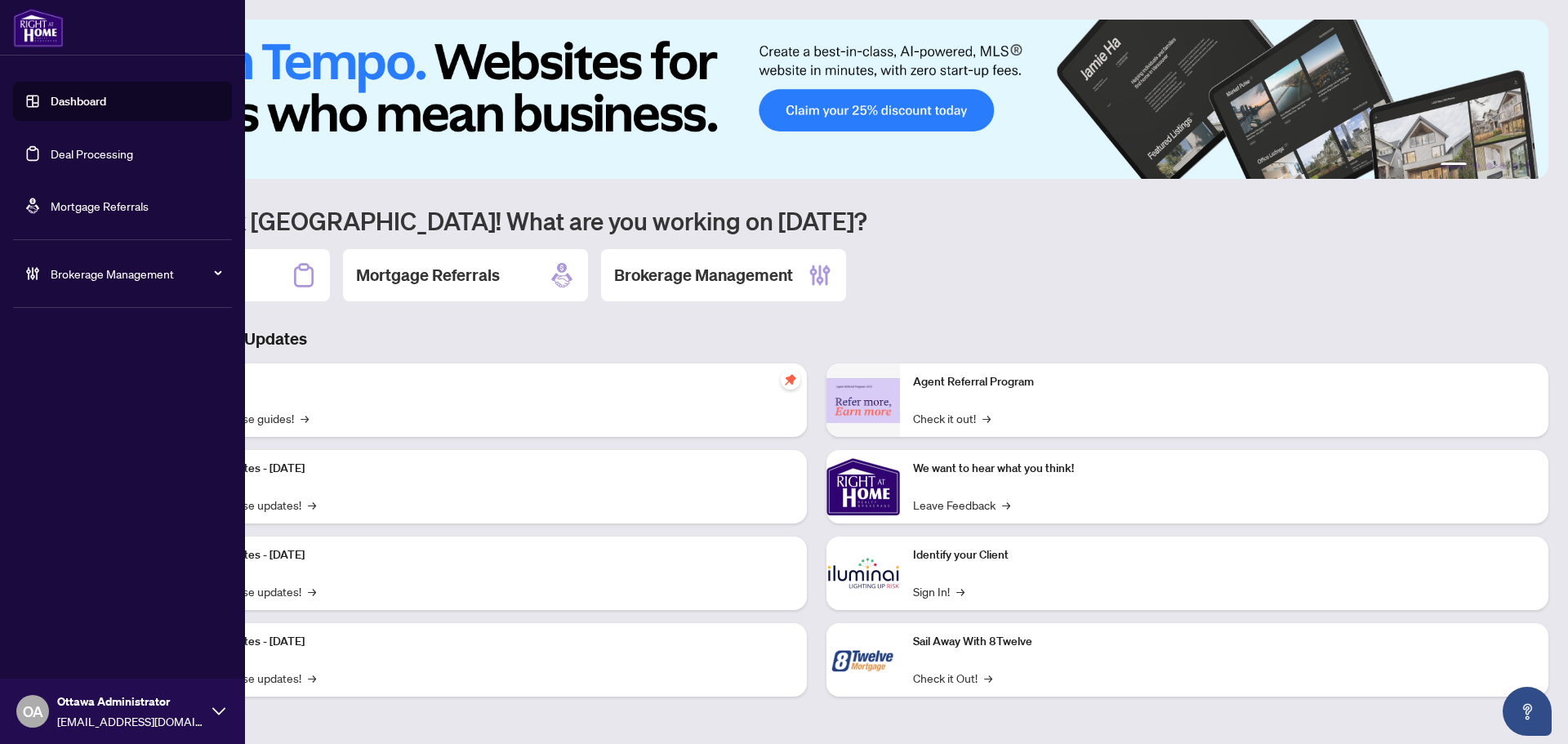 This screenshot has height=744, width=1568. What do you see at coordinates (790, 380) in the screenshot?
I see `span: pushpin` at bounding box center [790, 380].